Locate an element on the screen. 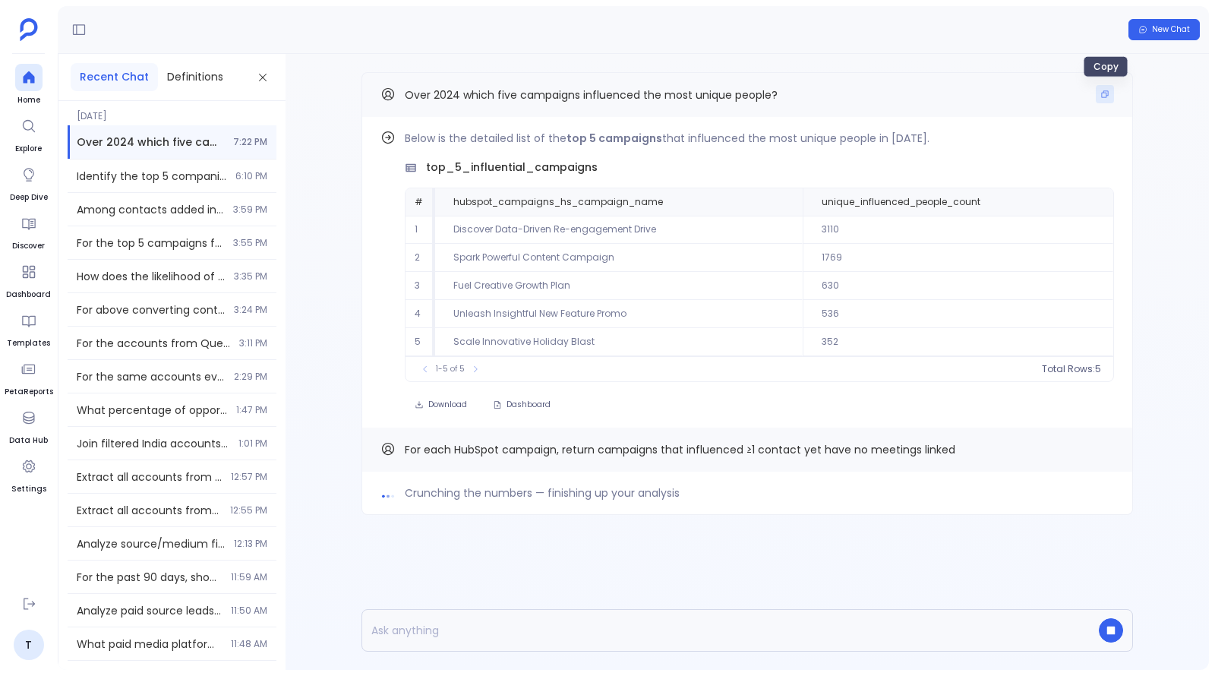 This screenshot has width=1215, height=676. span: 3:24 PM is located at coordinates (251, 310).